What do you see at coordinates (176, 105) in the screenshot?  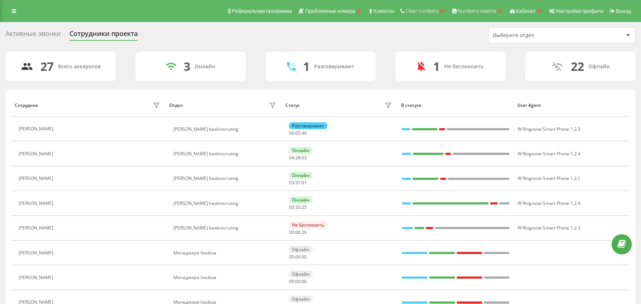 I see `div: Отдел` at bounding box center [176, 105].